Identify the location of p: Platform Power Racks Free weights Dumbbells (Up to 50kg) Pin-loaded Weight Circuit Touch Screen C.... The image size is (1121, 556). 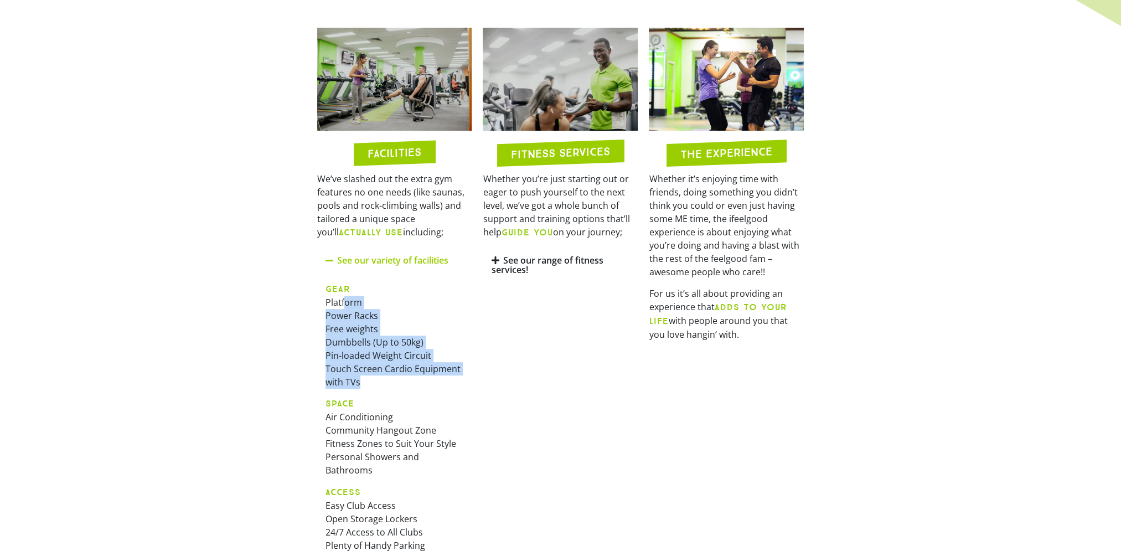
(395, 335).